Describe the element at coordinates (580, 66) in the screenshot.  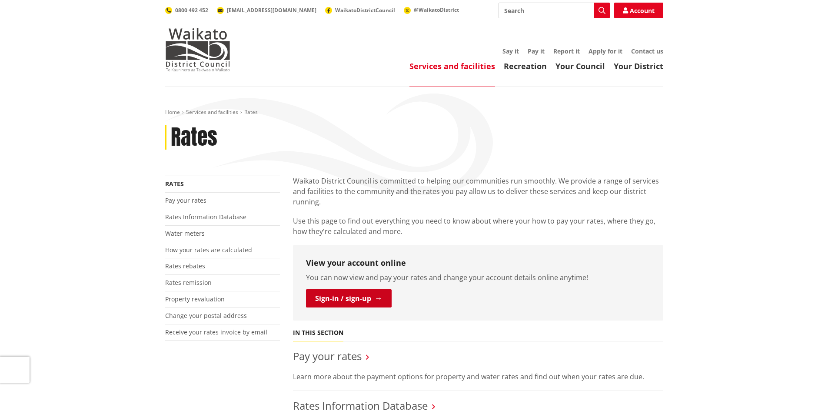
I see `a: Your Council` at that location.